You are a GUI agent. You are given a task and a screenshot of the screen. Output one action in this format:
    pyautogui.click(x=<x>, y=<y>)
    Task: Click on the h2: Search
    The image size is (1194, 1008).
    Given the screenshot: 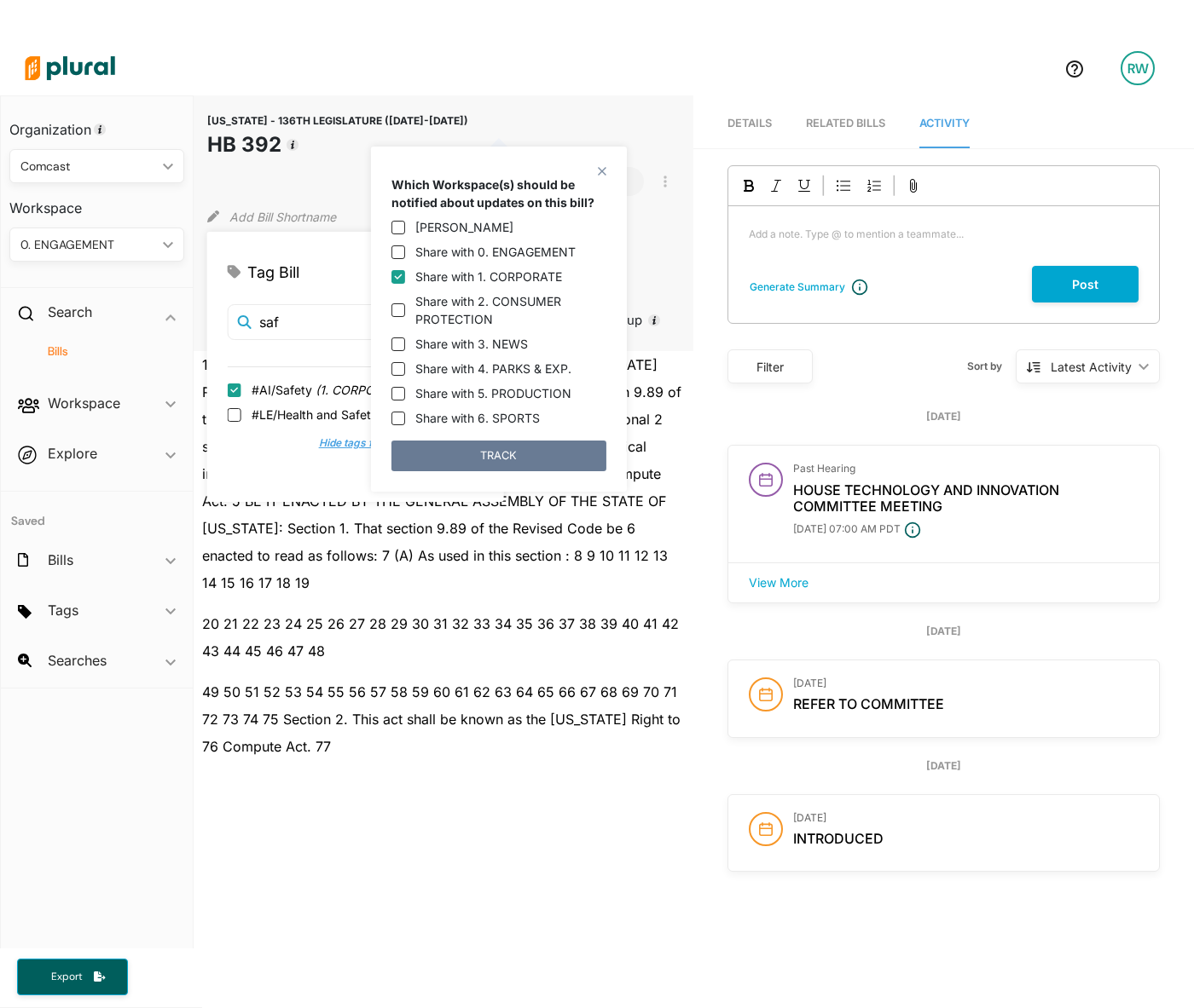 What is the action you would take?
    pyautogui.click(x=70, y=312)
    